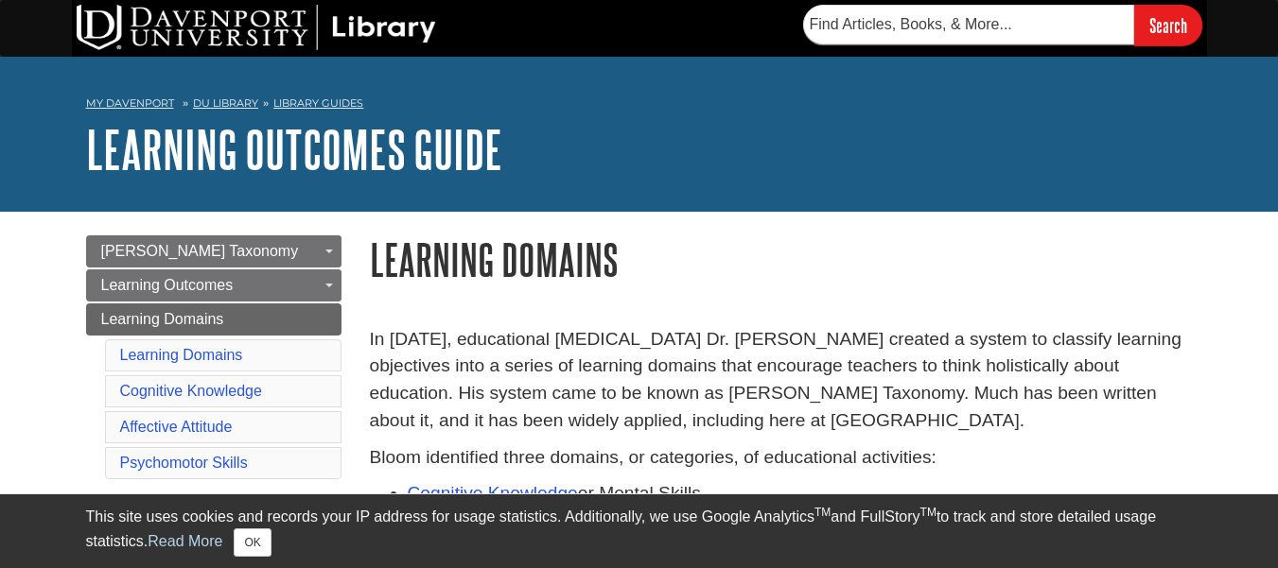  I want to click on form: Searches DU Library's articles, books, and more, so click(1003, 25).